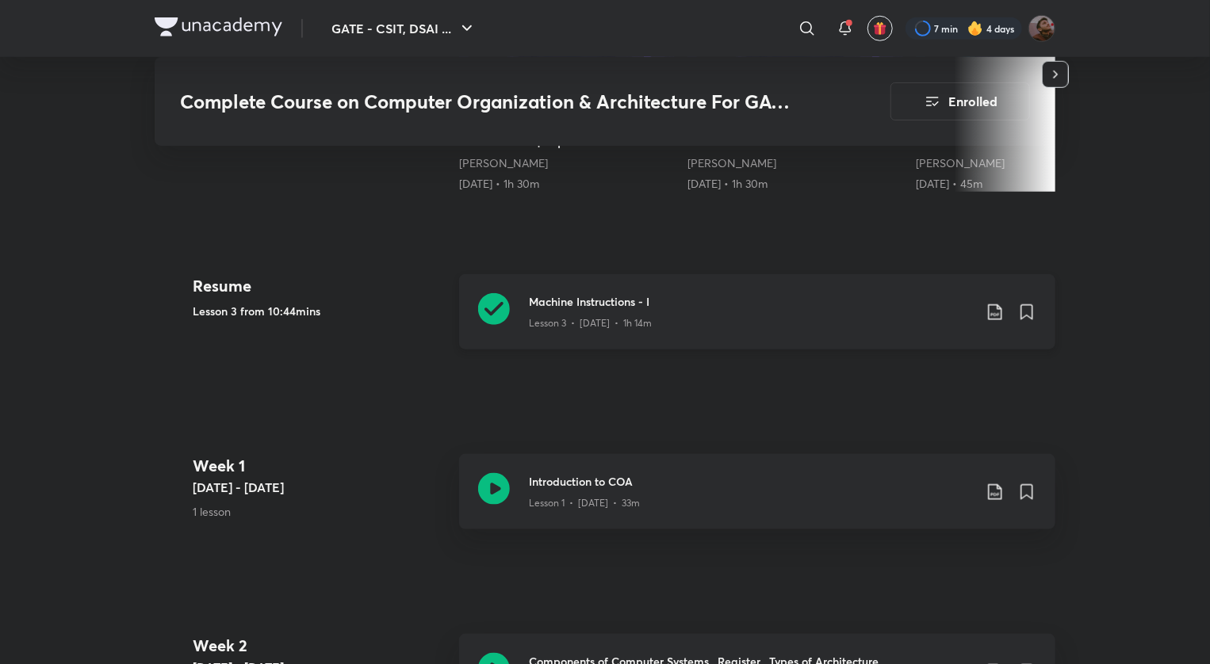  What do you see at coordinates (880, 29) in the screenshot?
I see `button: avatar` at bounding box center [880, 29].